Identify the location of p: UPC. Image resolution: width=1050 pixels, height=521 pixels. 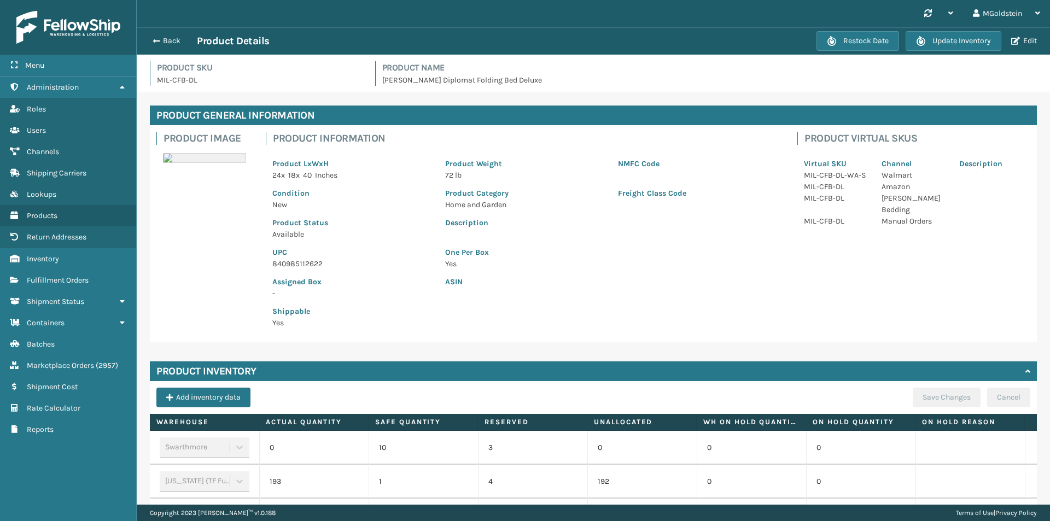
(352, 252).